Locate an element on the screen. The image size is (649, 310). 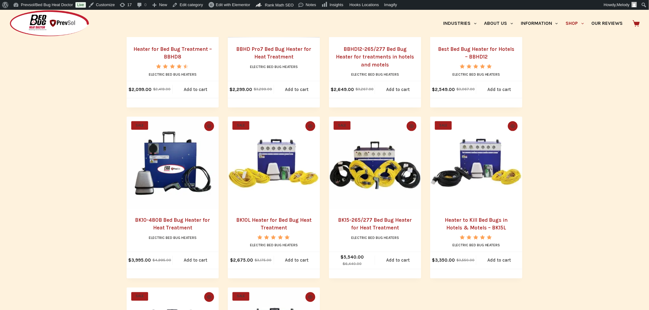
bdi: 3,350.00 is located at coordinates (443, 261).